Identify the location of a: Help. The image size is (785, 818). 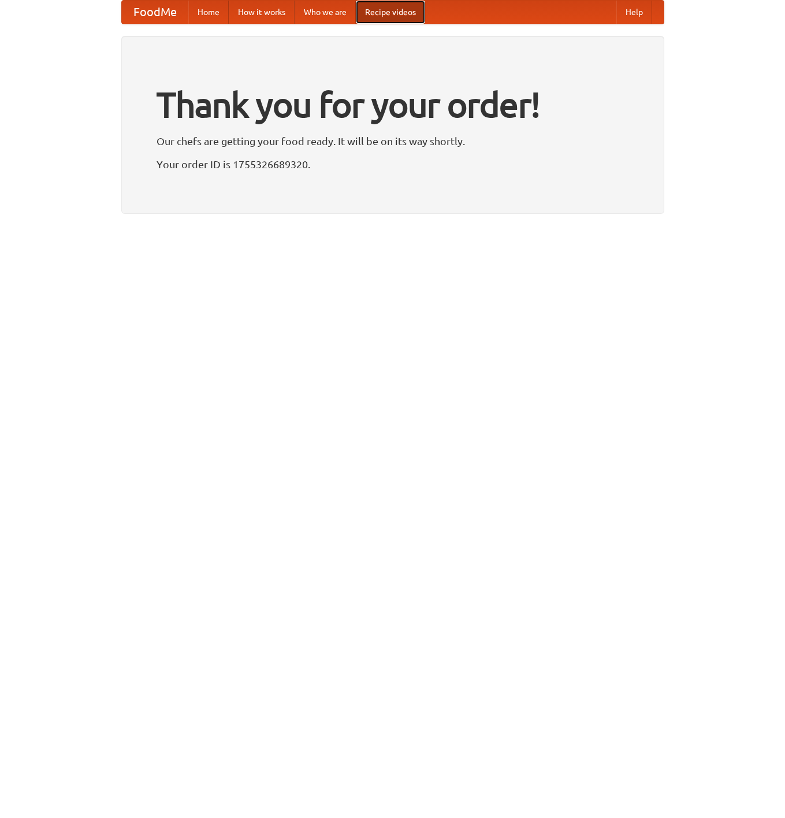
(634, 12).